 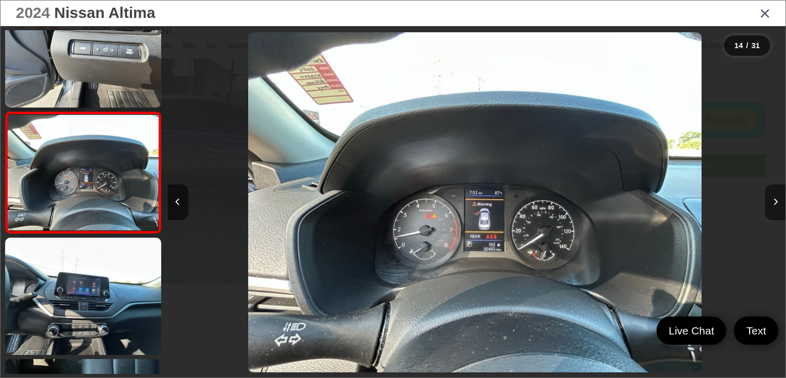 I want to click on span: Nissan Altima, so click(x=104, y=12).